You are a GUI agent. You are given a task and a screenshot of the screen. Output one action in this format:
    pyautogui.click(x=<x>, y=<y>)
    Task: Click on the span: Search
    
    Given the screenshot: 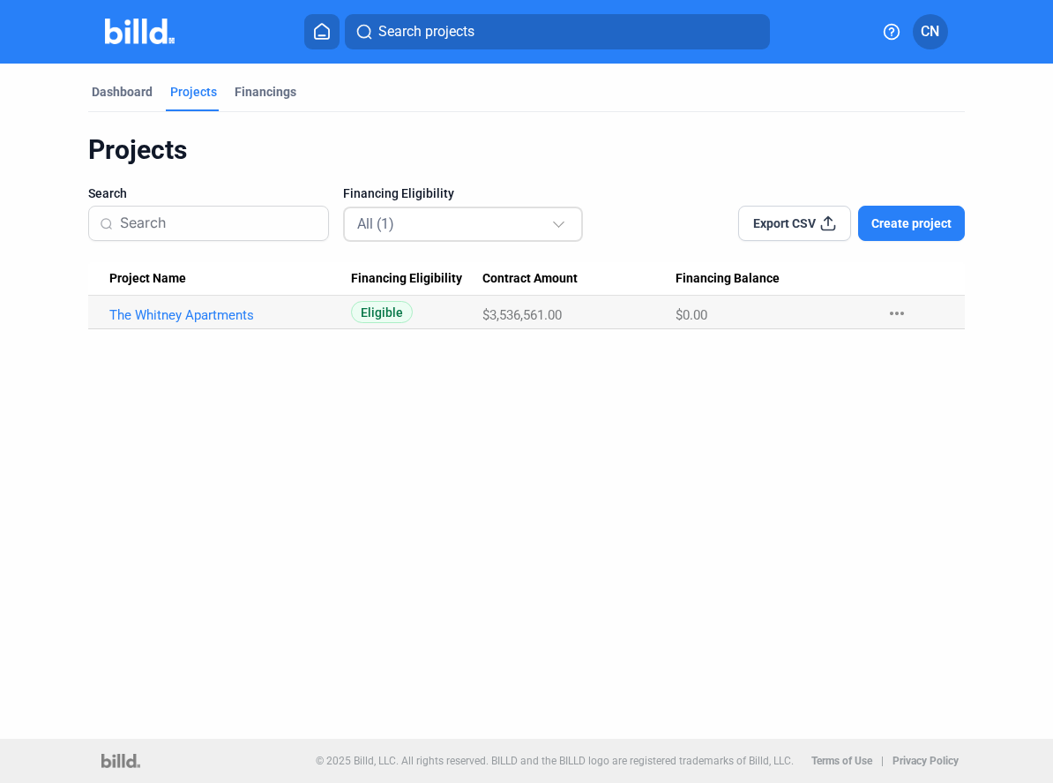 What is the action you would take?
    pyautogui.click(x=108, y=193)
    